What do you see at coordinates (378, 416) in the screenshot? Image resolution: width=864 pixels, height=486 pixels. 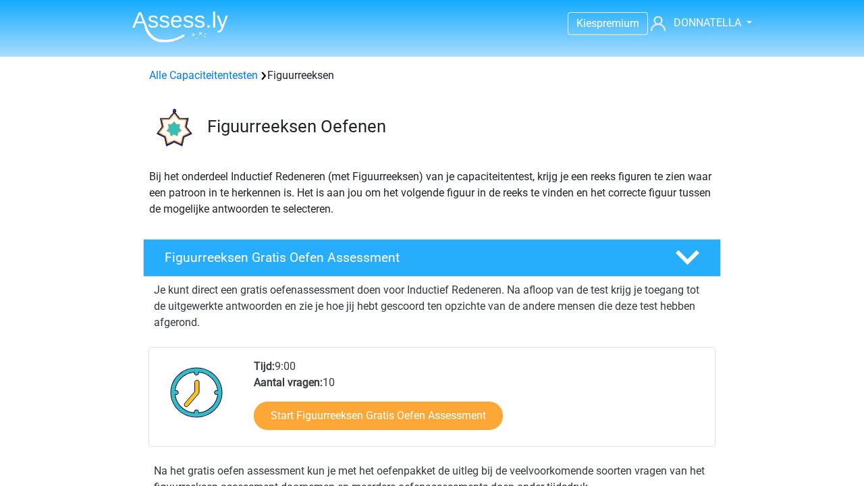 I see `a: Start Figuurreeksen Gratis Oefen Assessment` at bounding box center [378, 416].